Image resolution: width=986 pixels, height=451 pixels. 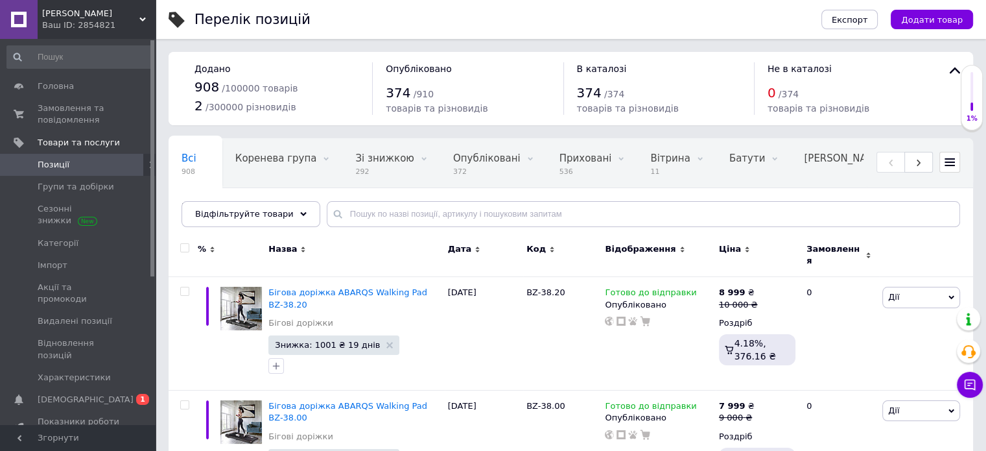 What do you see at coordinates (75, 321) in the screenshot?
I see `span: Видалені позиції` at bounding box center [75, 321].